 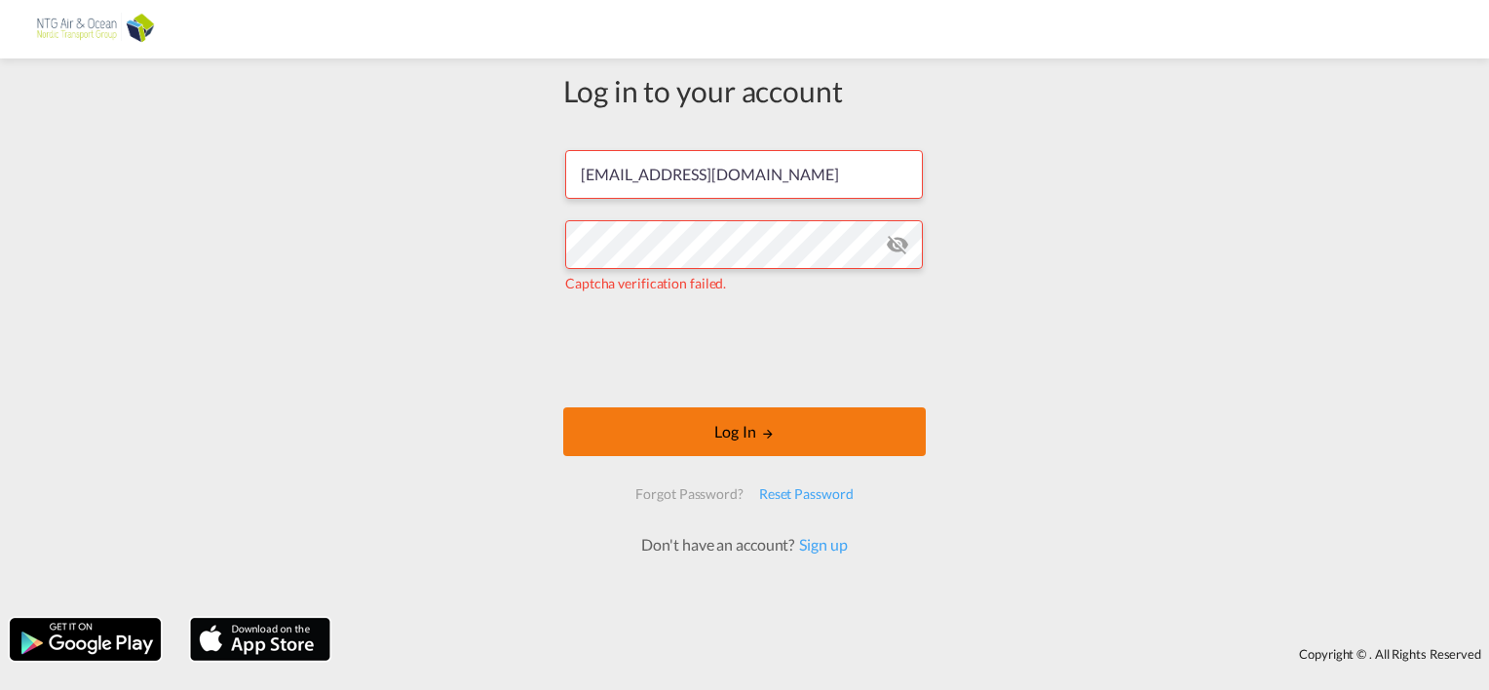 I want to click on img: google.png, so click(x=85, y=639).